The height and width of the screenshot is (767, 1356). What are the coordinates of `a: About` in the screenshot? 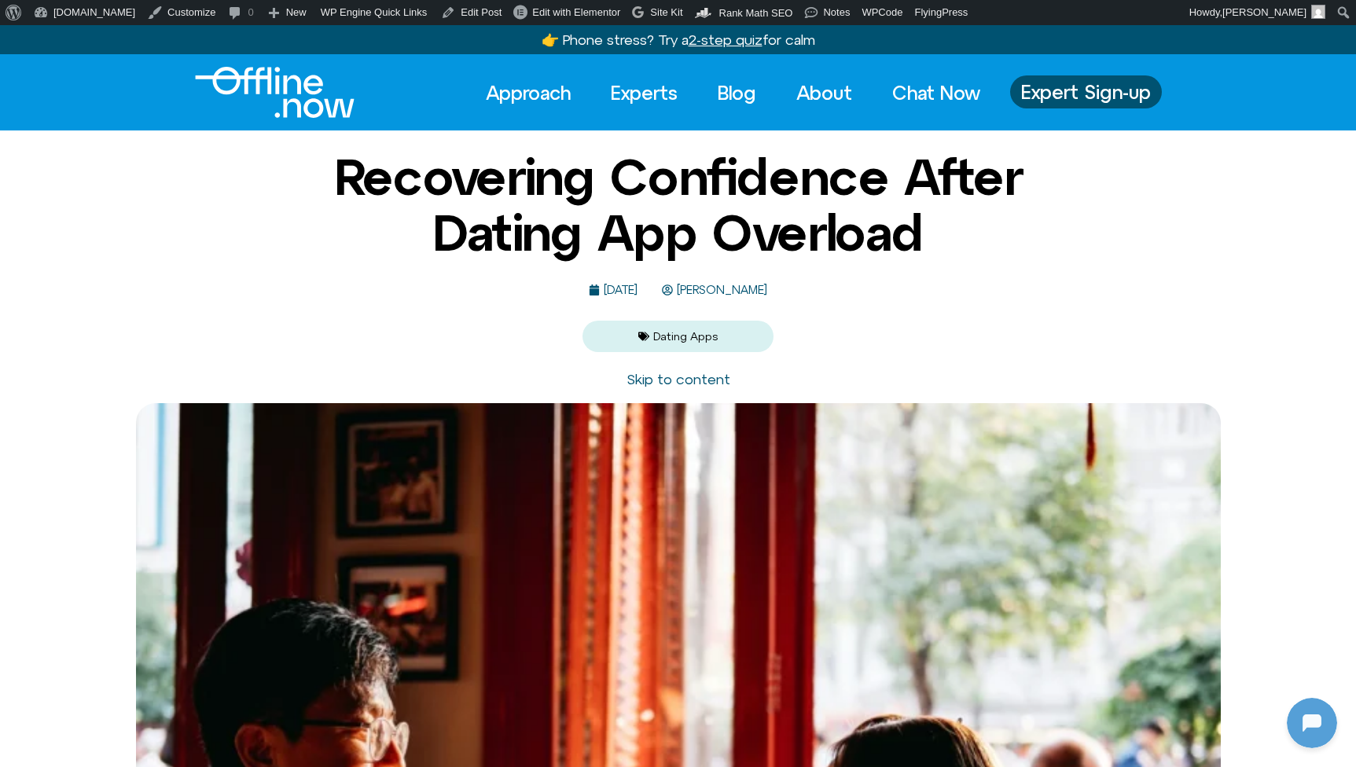 It's located at (824, 93).